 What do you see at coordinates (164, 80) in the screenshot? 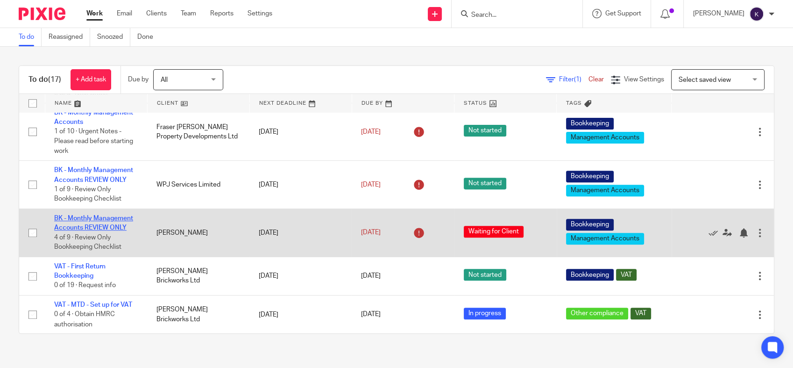
I see `span: All` at bounding box center [164, 80].